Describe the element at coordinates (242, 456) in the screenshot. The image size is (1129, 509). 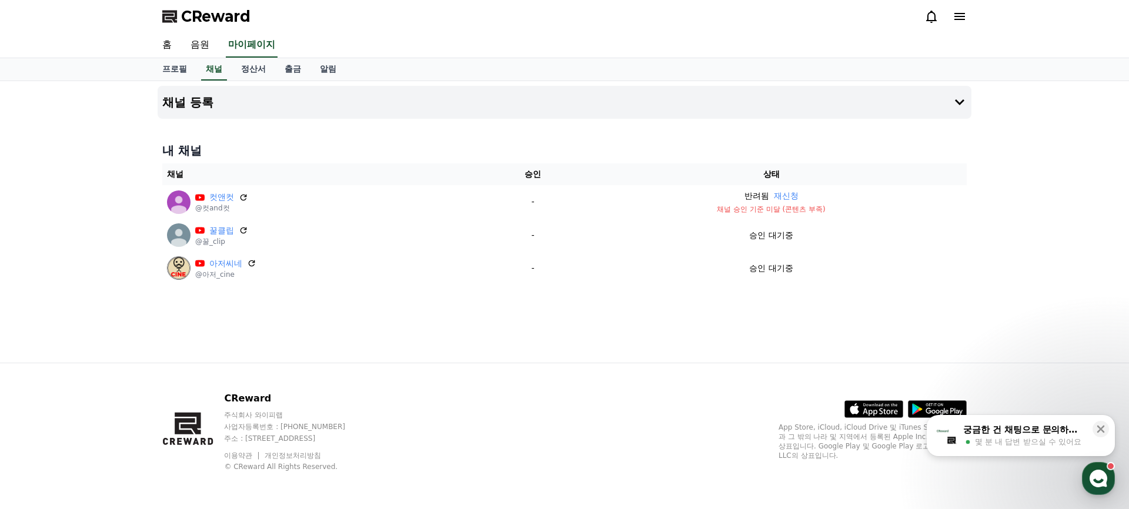
I see `a: 이용약관` at that location.